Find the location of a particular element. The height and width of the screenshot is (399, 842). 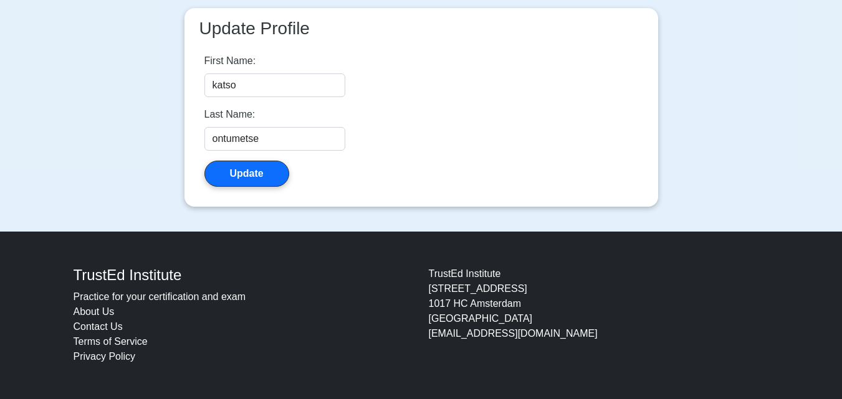

label: First Name: is located at coordinates (230, 61).